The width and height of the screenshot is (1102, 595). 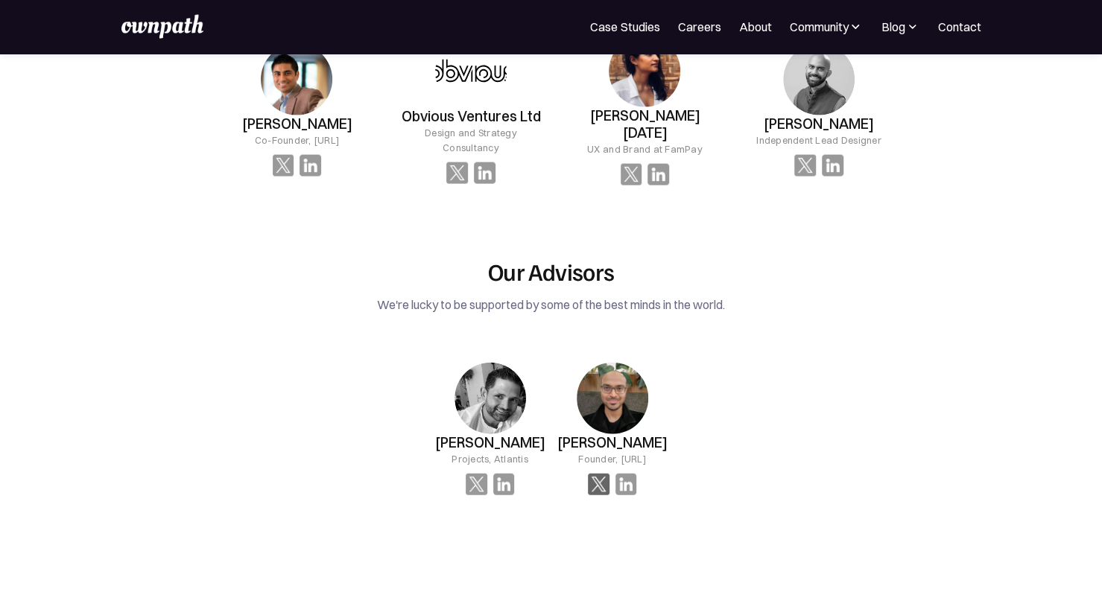 What do you see at coordinates (551, 271) in the screenshot?
I see `h2: Our Advisors` at bounding box center [551, 271].